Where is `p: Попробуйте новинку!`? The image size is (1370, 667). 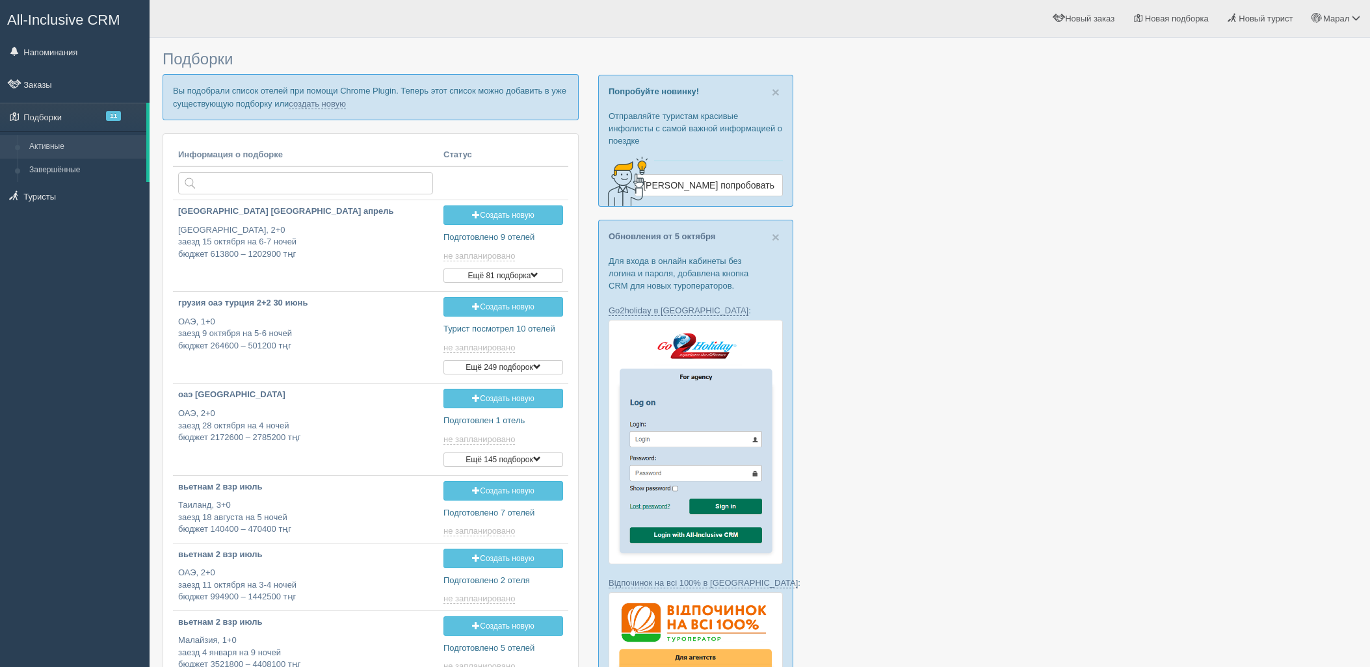
p: Попробуйте новинку! is located at coordinates (696, 91).